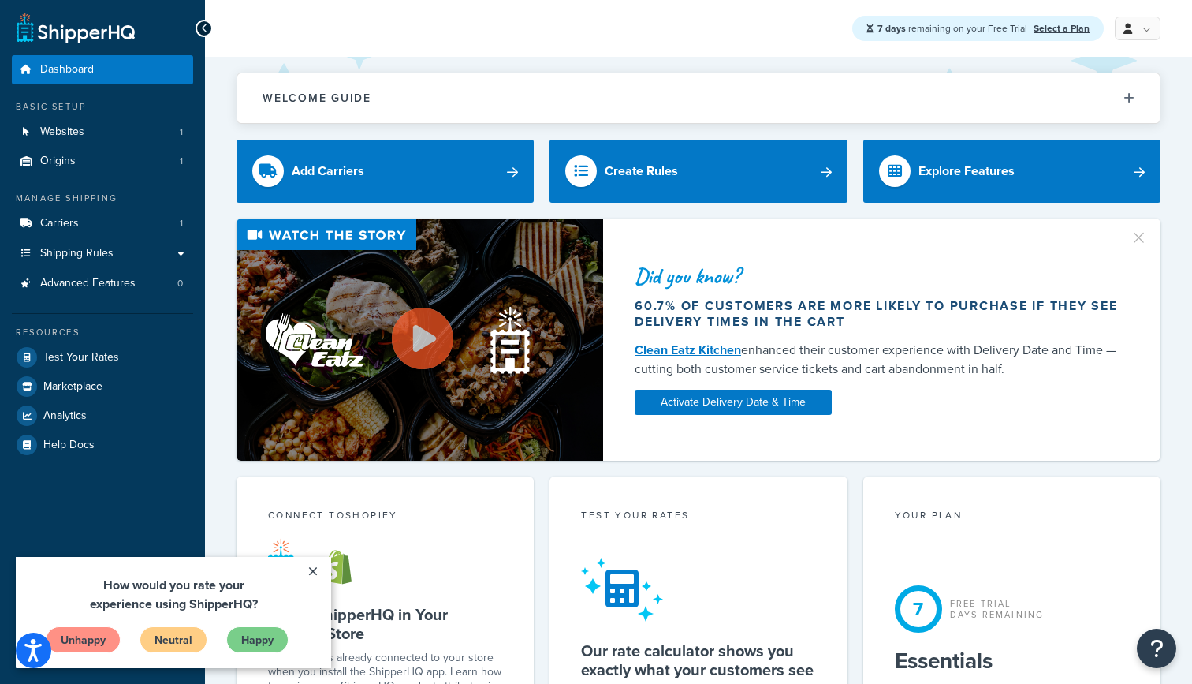  I want to click on a: Test Your Rates, so click(103, 357).